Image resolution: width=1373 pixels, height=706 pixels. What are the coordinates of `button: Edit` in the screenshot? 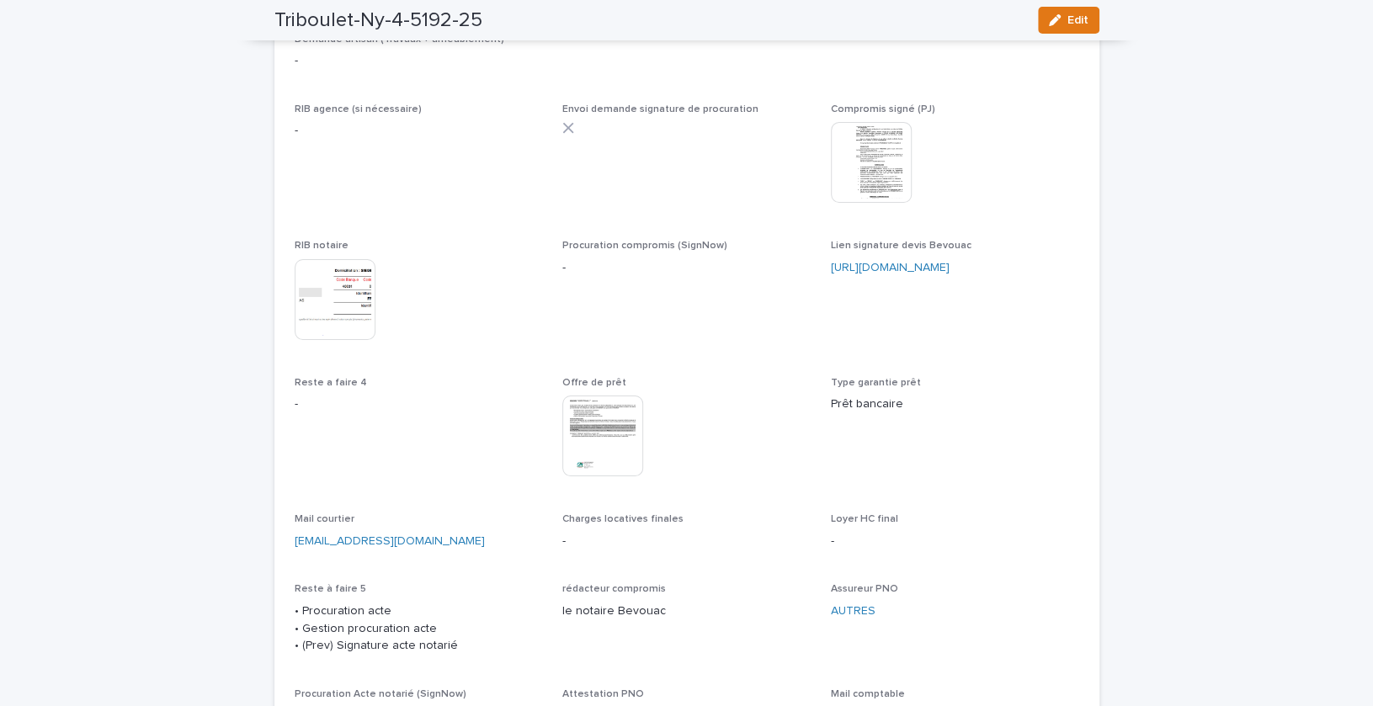 It's located at (1068, 20).